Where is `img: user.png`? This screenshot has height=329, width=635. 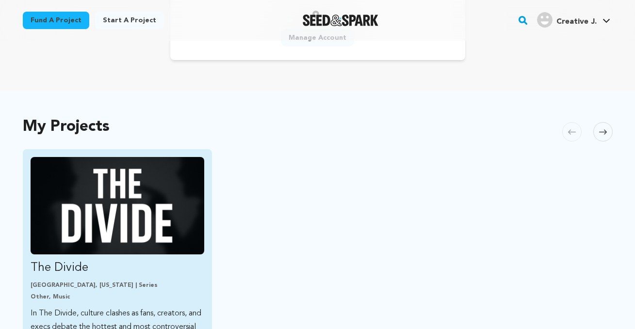
img: user.png is located at coordinates (544, 20).